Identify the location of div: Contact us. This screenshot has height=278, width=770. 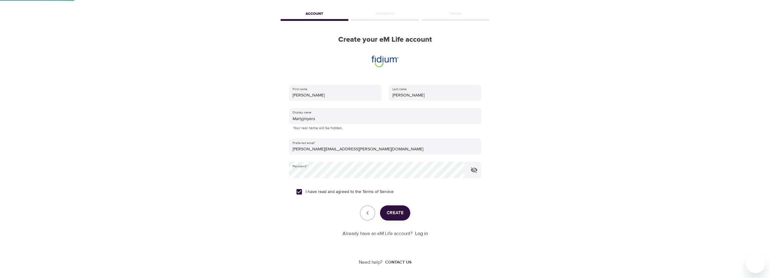
(398, 262).